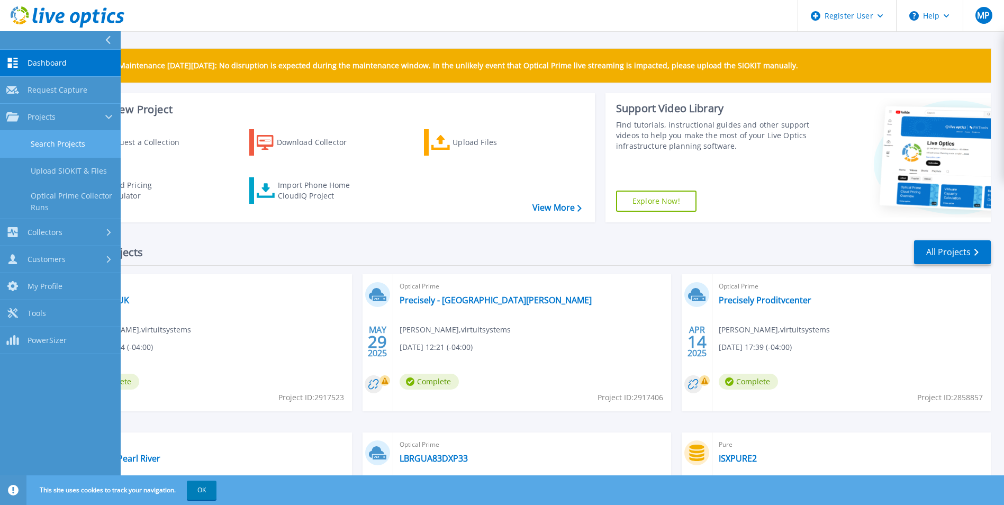 This screenshot has width=1004, height=505. I want to click on a: Upload Files, so click(483, 142).